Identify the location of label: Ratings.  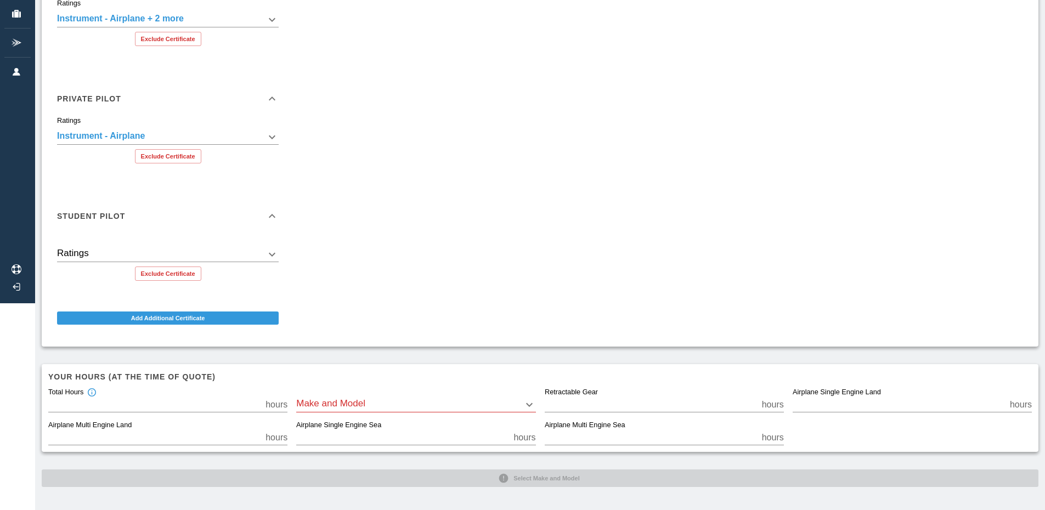
(69, 121).